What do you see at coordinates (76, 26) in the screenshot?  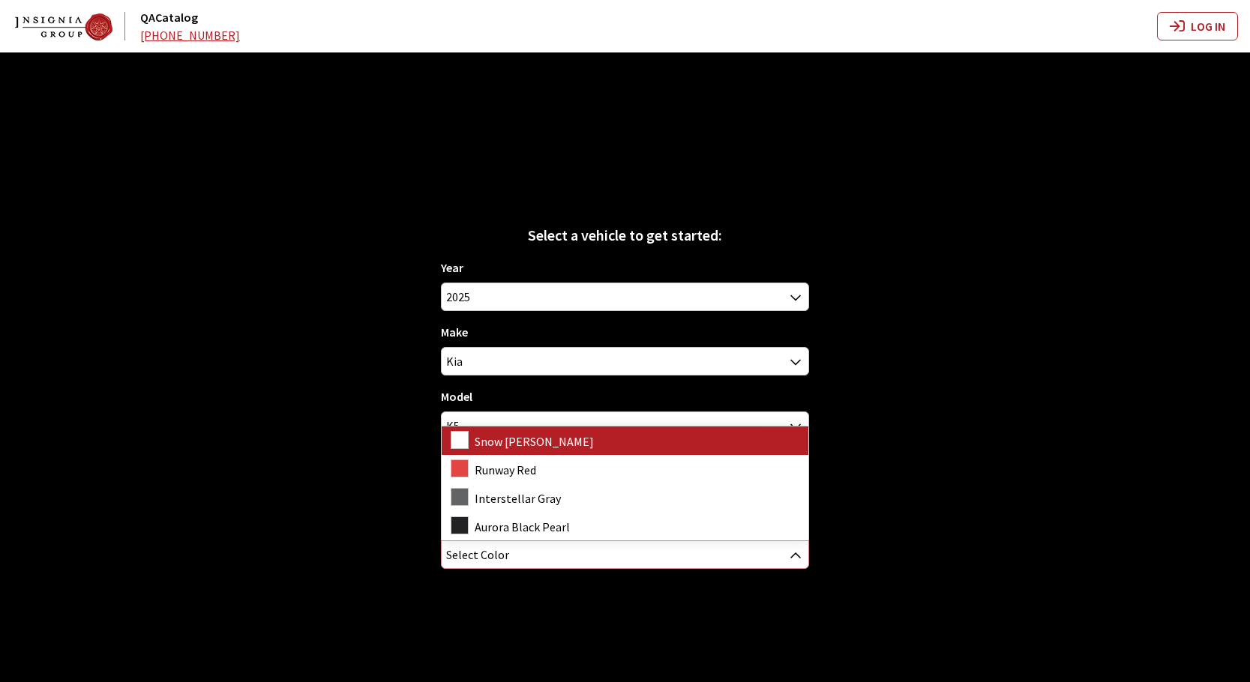 I see `a: QACatalog logo` at bounding box center [76, 26].